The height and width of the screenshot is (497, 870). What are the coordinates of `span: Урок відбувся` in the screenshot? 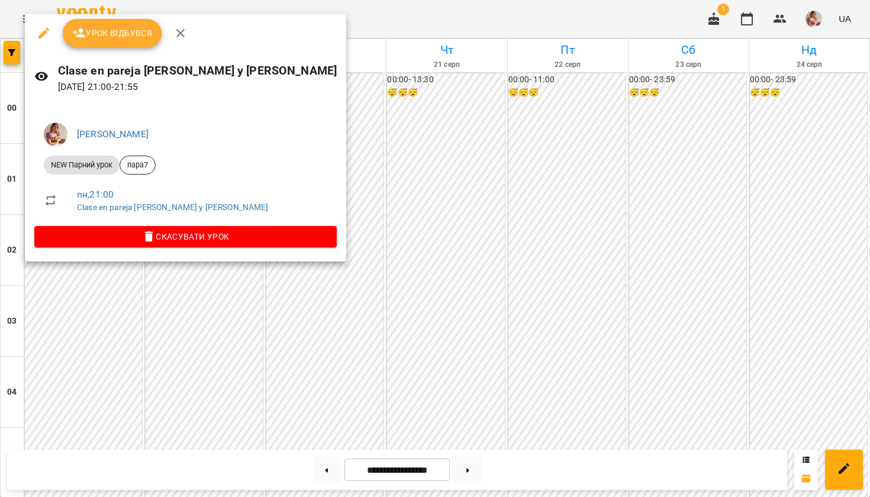 It's located at (112, 33).